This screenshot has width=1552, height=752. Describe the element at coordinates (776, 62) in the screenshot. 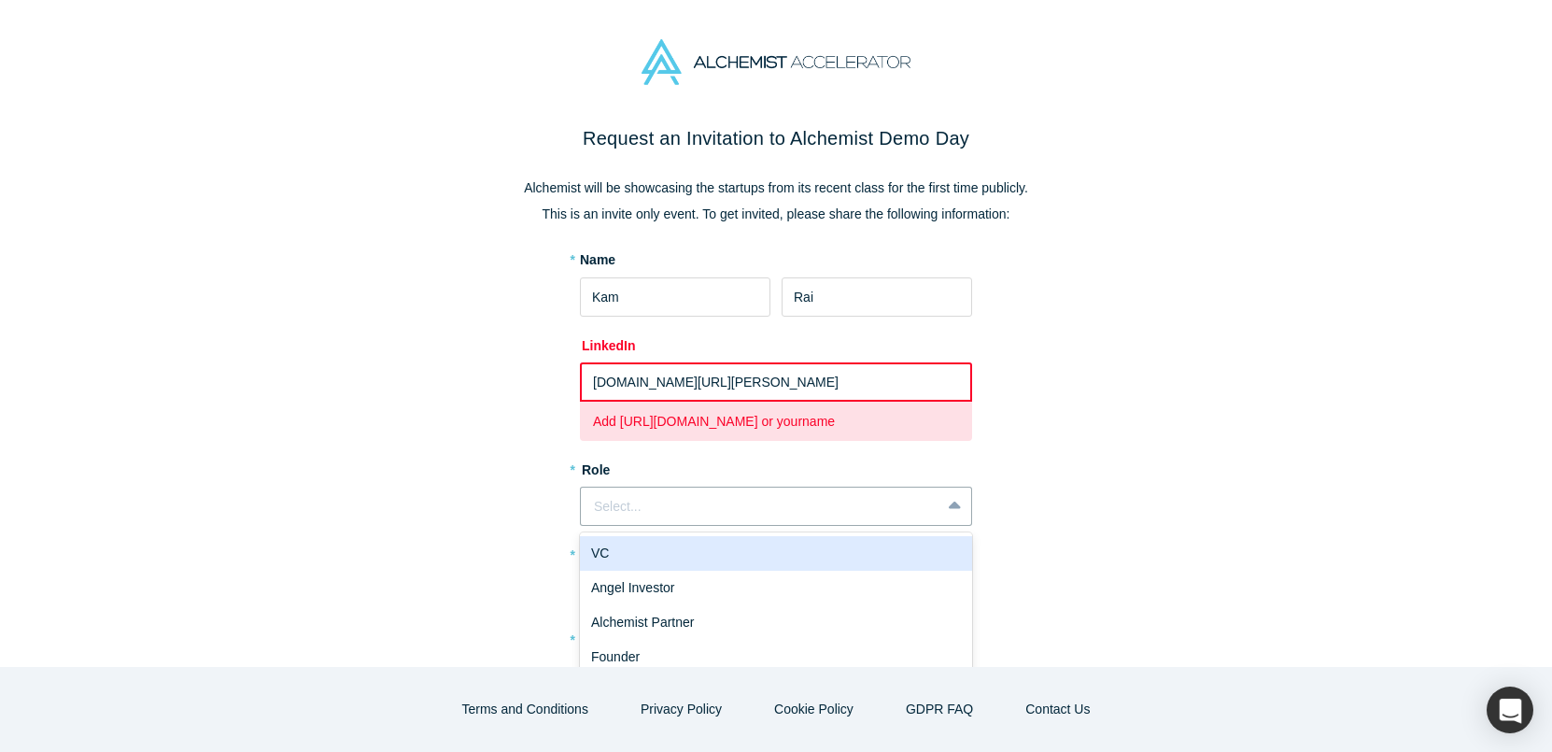

I see `img: Alchemist Accelerator Logo` at that location.